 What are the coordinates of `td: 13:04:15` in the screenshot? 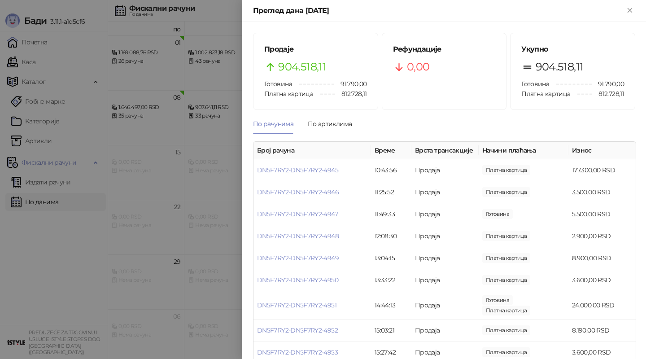 It's located at (391, 258).